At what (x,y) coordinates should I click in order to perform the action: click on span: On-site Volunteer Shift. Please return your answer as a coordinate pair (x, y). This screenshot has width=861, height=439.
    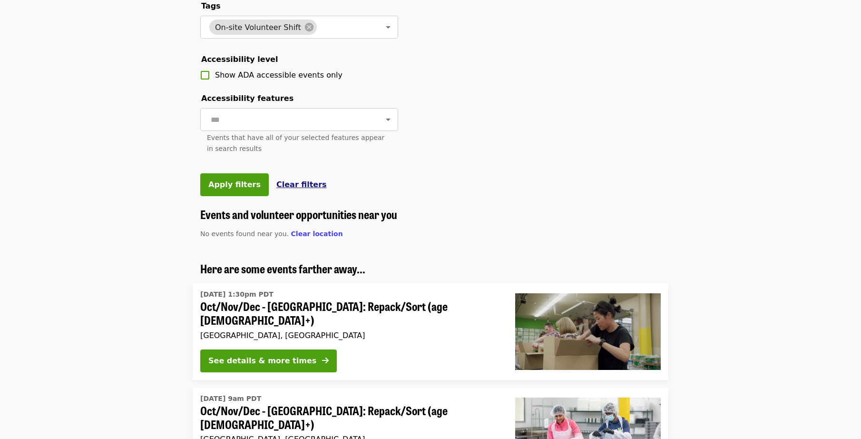
    Looking at the image, I should click on (258, 27).